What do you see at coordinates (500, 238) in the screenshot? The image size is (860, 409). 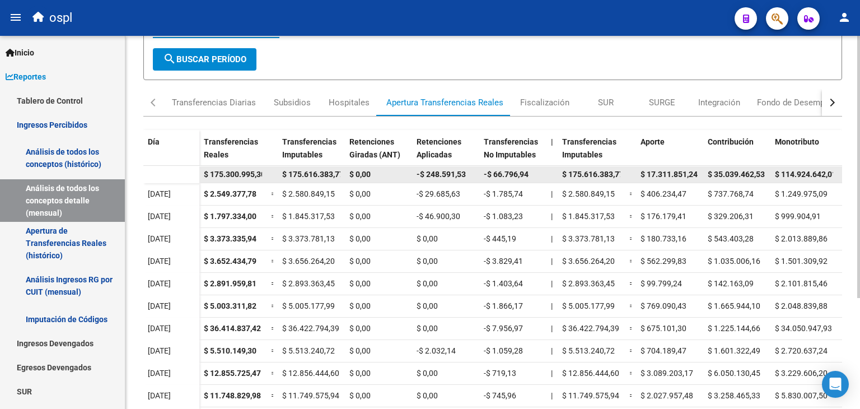 I see `span: -$ 445,19` at bounding box center [500, 238].